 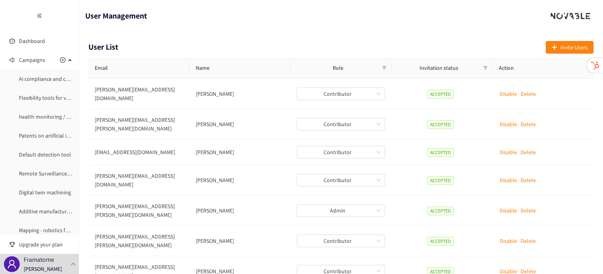 What do you see at coordinates (39, 260) in the screenshot?
I see `p: Framatome` at bounding box center [39, 260].